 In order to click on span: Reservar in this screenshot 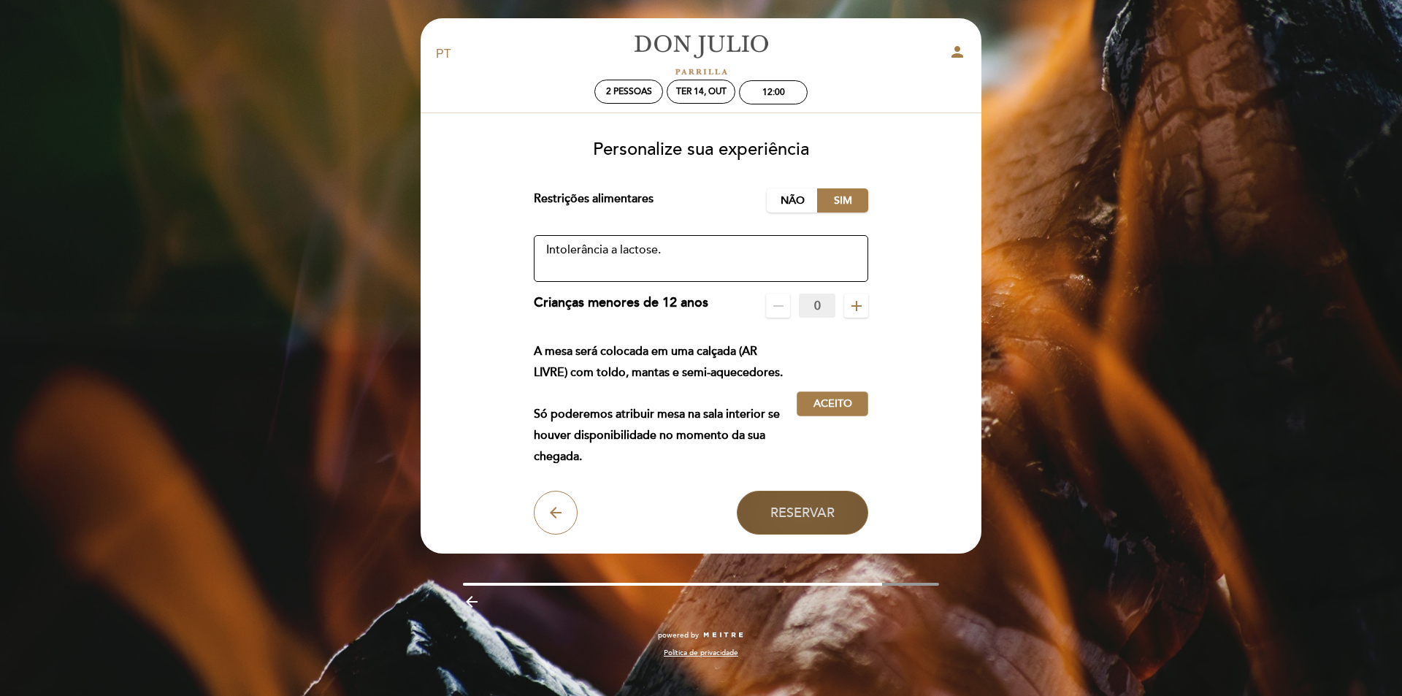, I will do `click(803, 513)`.